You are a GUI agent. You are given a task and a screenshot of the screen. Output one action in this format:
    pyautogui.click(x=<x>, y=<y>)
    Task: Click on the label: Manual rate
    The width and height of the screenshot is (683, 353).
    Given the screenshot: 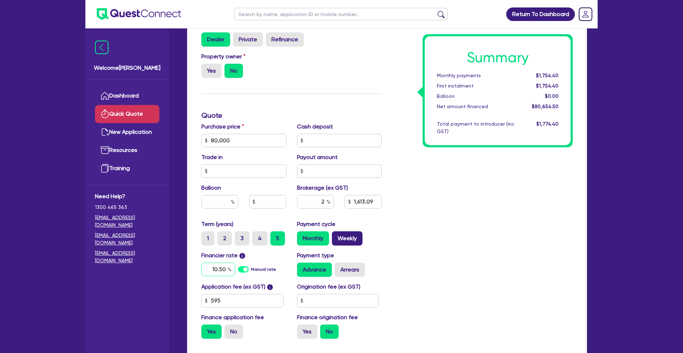 What is the action you would take?
    pyautogui.click(x=263, y=269)
    